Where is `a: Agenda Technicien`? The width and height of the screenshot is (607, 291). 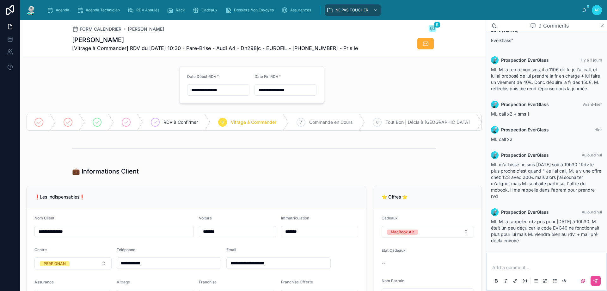
a: Agenda Technicien is located at coordinates (100, 10).